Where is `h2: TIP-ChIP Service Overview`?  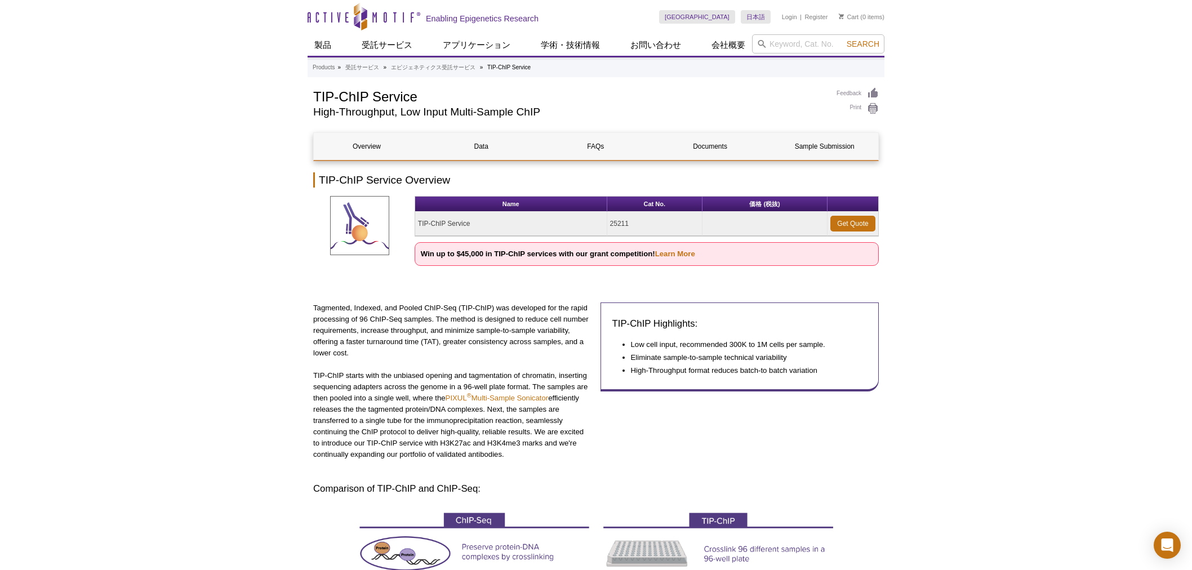
h2: TIP-ChIP Service Overview is located at coordinates (596, 180).